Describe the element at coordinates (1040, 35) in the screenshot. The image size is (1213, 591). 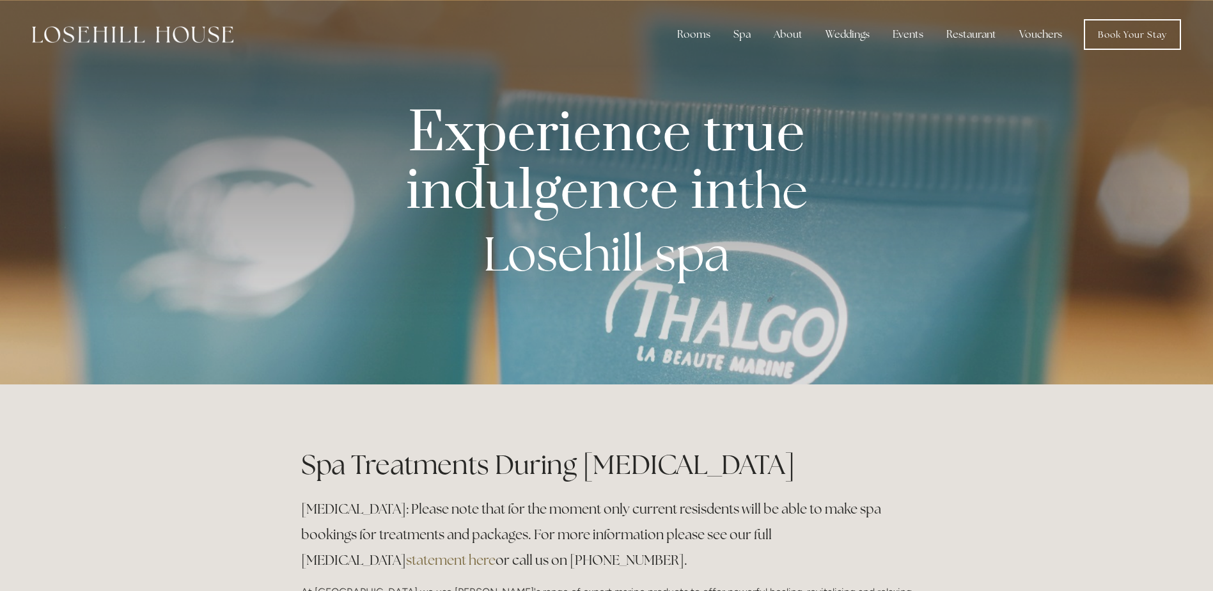
I see `a: Vouchers` at that location.